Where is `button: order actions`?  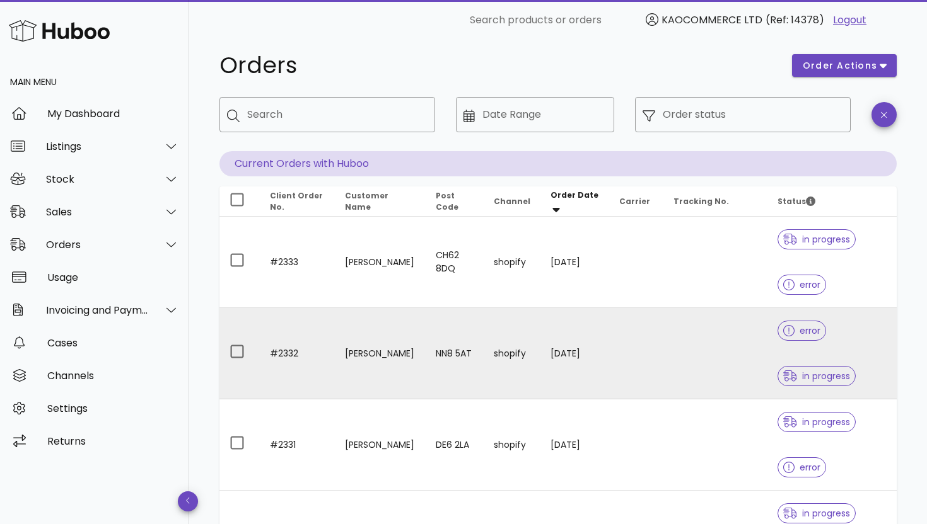 button: order actions is located at coordinates (844, 66).